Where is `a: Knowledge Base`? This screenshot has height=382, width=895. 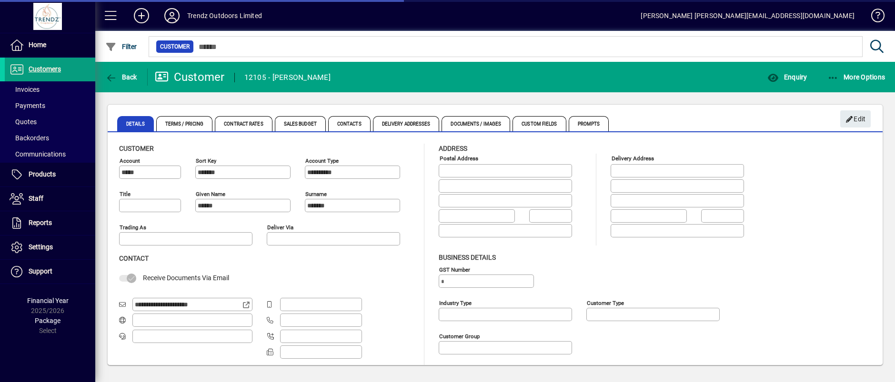 a: Knowledge Base is located at coordinates (873, 17).